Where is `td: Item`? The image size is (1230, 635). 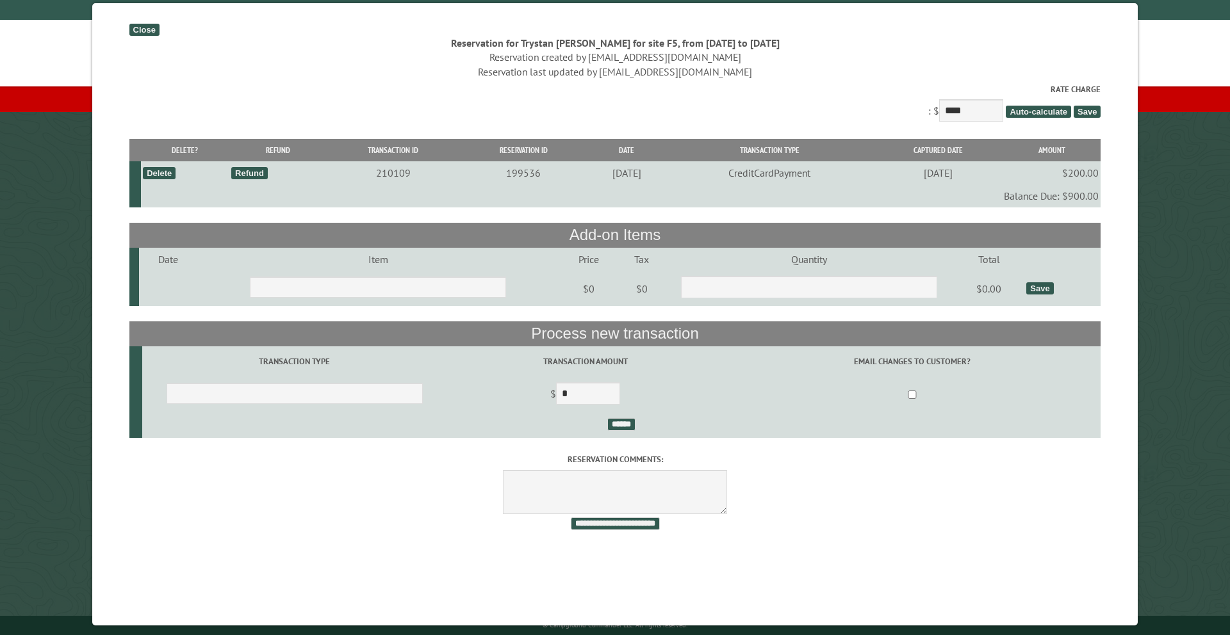 td: Item is located at coordinates (378, 259).